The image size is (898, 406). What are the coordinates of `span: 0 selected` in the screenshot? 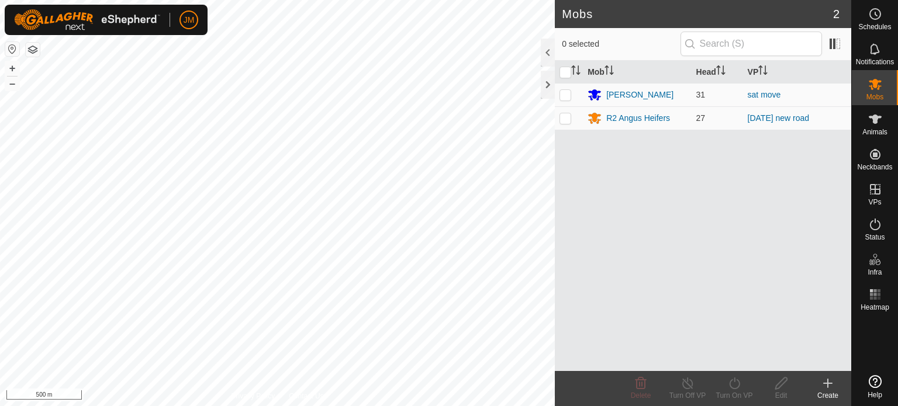 It's located at (621, 44).